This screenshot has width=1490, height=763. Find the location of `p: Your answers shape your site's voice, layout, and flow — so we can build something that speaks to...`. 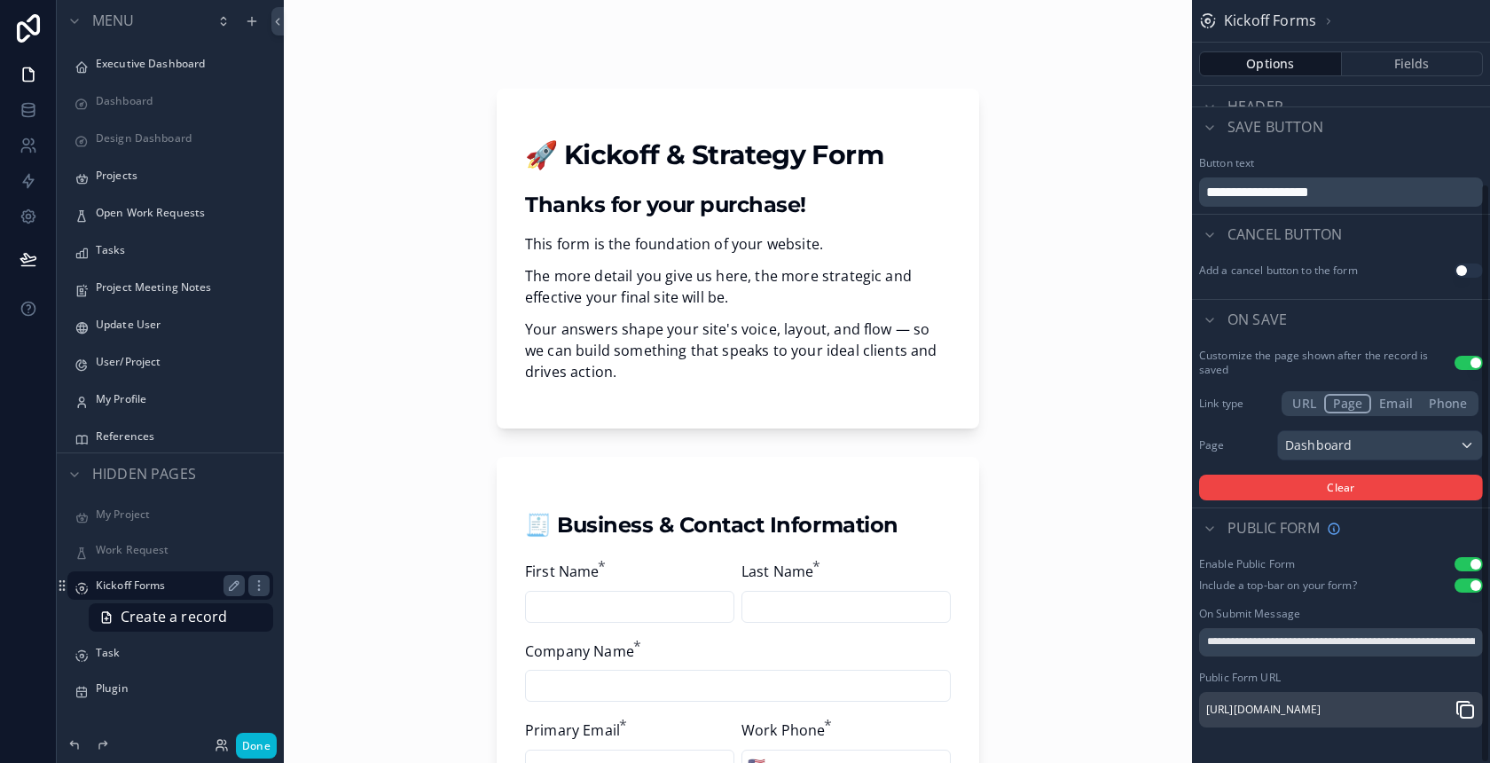

p: Your answers shape your site's voice, layout, and flow — so we can build something that speaks to... is located at coordinates (738, 350).